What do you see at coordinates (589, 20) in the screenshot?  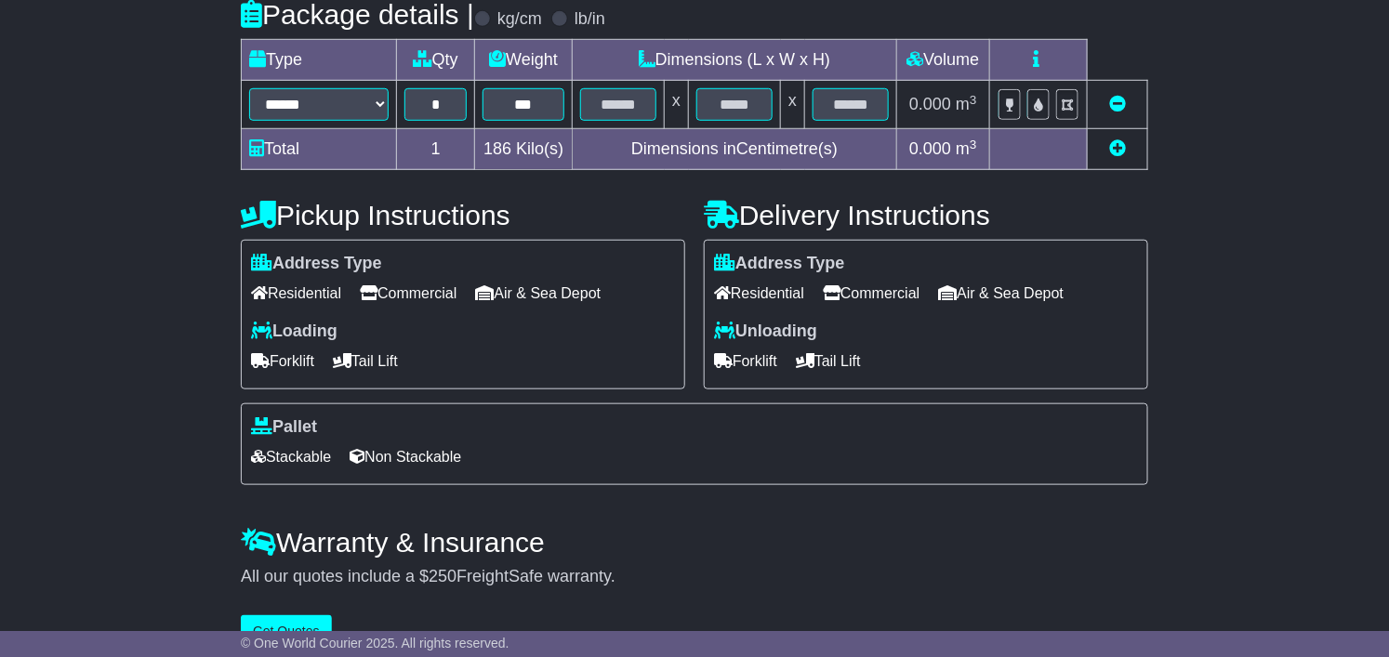 I see `label: lb/in` at bounding box center [589, 20].